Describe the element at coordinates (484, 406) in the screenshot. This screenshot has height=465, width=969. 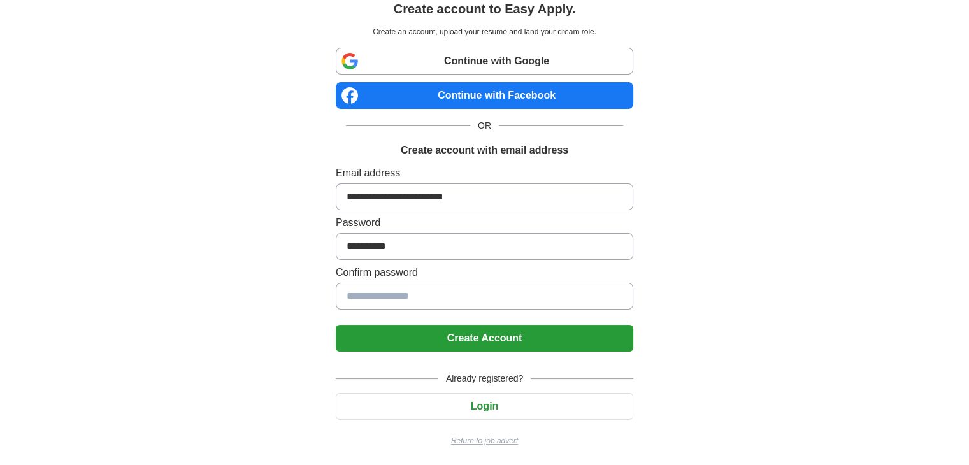
I see `button: Login` at that location.